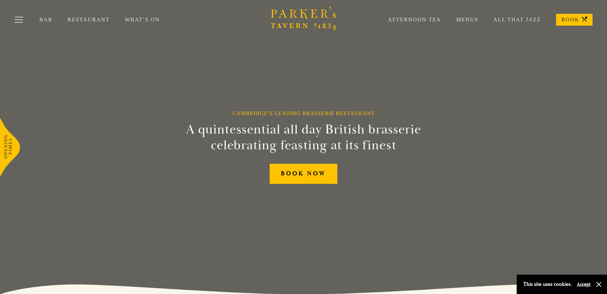 The width and height of the screenshot is (607, 294). I want to click on h1: Cambridge’s Leading Brasserie Restaurant, so click(304, 113).